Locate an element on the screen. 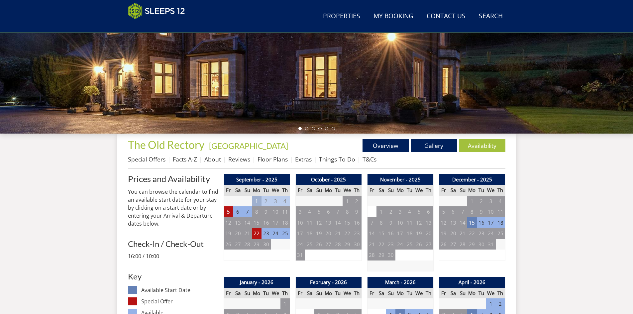 The height and width of the screenshot is (314, 633). a: Availability is located at coordinates (482, 145).